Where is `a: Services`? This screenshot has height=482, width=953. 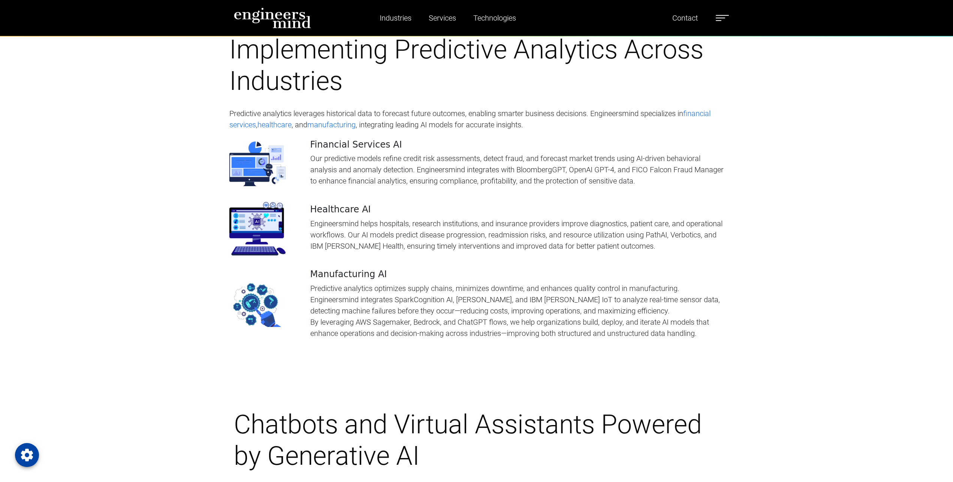
a: Services is located at coordinates (442, 18).